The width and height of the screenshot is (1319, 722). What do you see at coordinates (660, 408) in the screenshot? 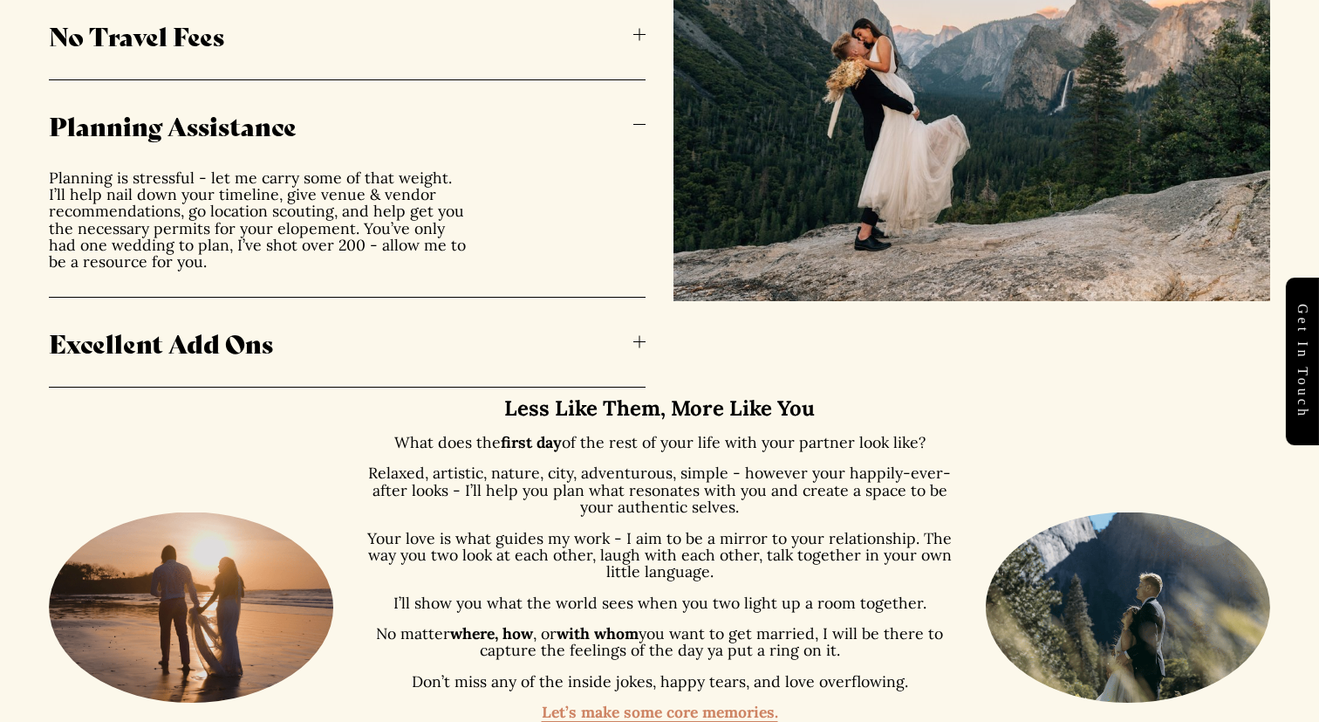
I see `strong: Less Like Them, More Like You` at bounding box center [660, 408].